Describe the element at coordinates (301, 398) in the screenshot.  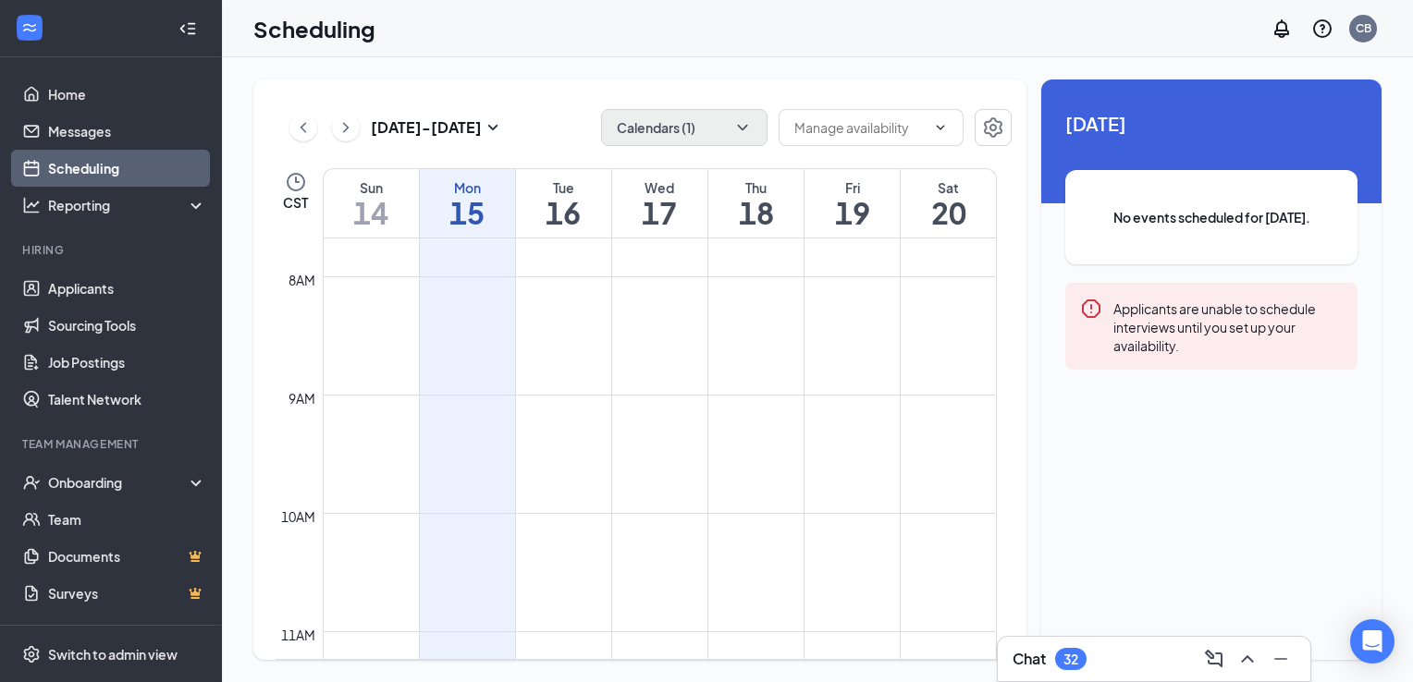
I see `div: 9am` at that location.